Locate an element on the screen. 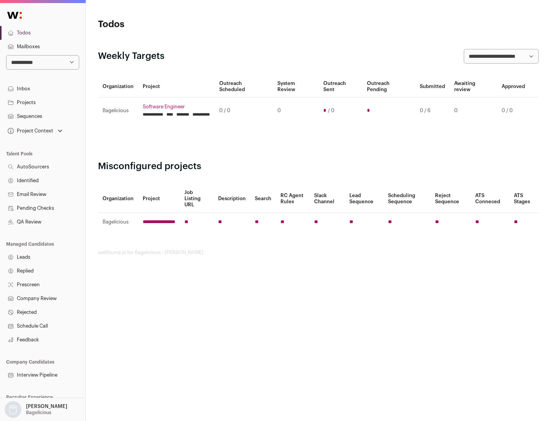 This screenshot has height=421, width=551. img: Wellfound is located at coordinates (15, 15).